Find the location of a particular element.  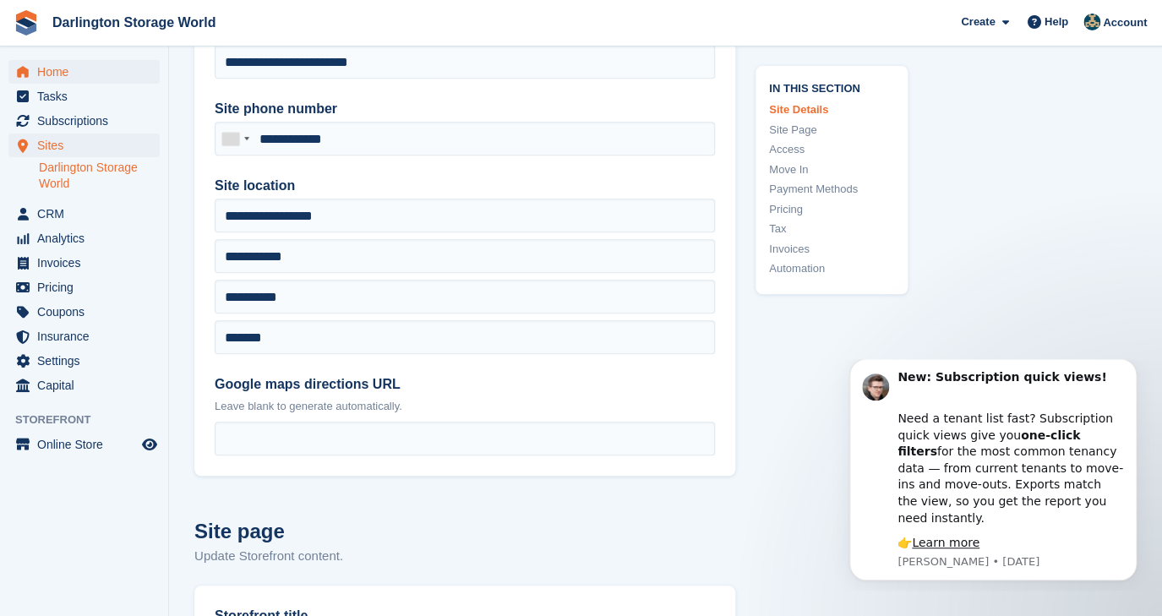

label: Google maps directions URL is located at coordinates (465, 384).